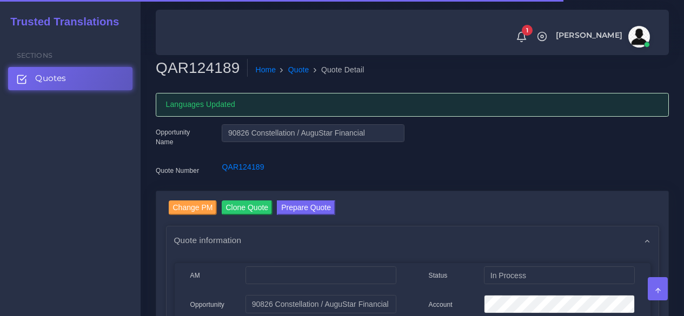 This screenshot has height=316, width=684. I want to click on li: Quote Detail, so click(337, 70).